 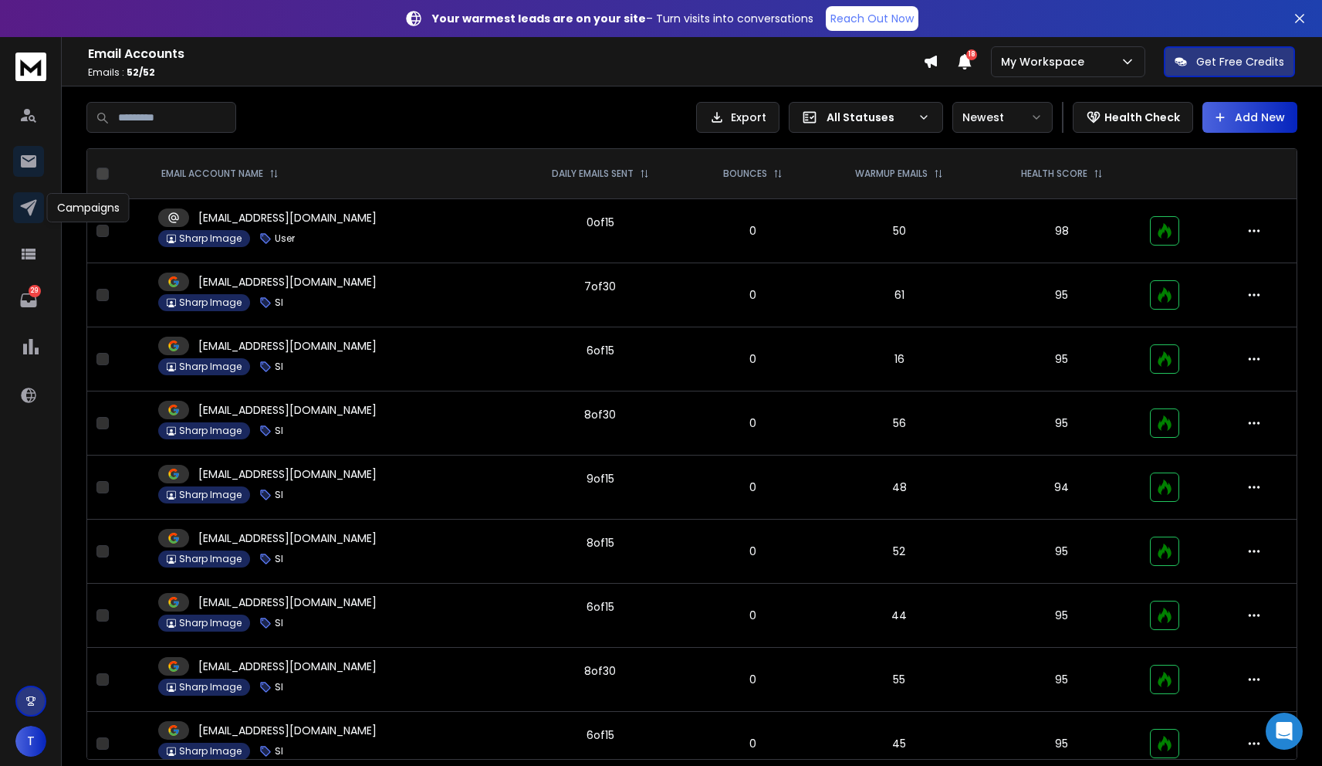 What do you see at coordinates (285, 239) in the screenshot?
I see `p: User` at bounding box center [285, 239].